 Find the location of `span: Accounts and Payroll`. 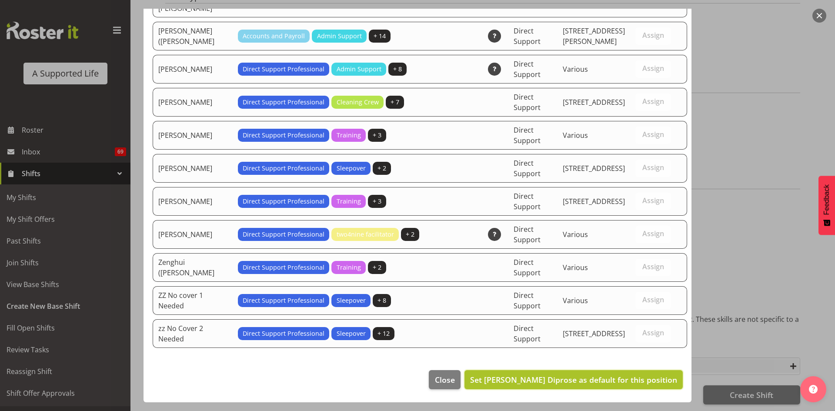

span: Accounts and Payroll is located at coordinates (273, 36).